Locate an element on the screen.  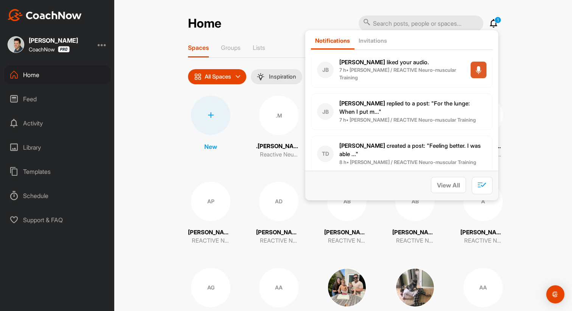
h2: Home is located at coordinates (205, 23).